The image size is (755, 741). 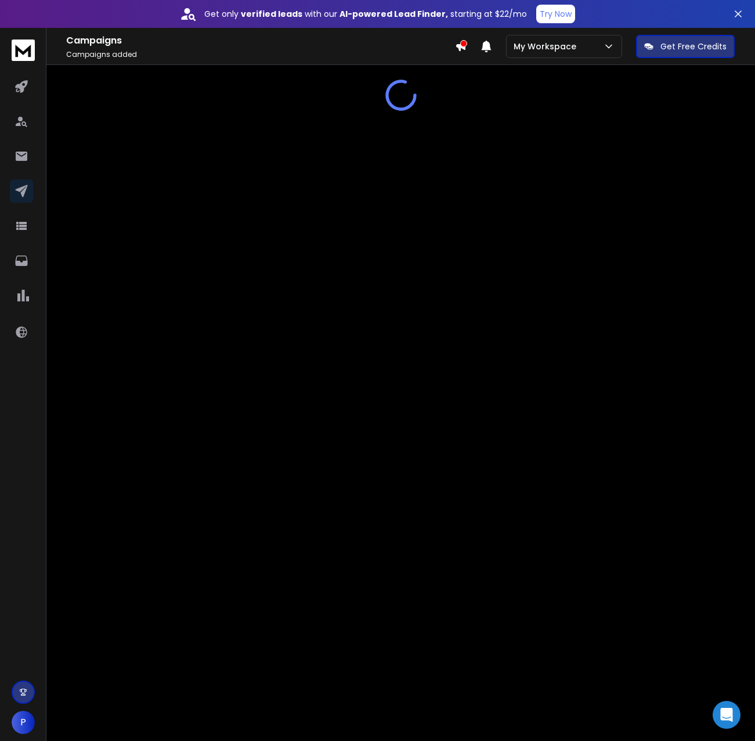 What do you see at coordinates (556, 14) in the screenshot?
I see `p: Try Now` at bounding box center [556, 14].